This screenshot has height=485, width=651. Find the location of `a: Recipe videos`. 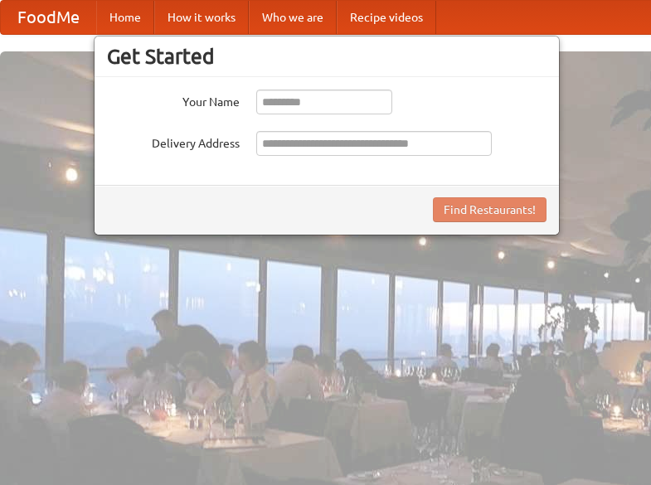

a: Recipe videos is located at coordinates (386, 17).